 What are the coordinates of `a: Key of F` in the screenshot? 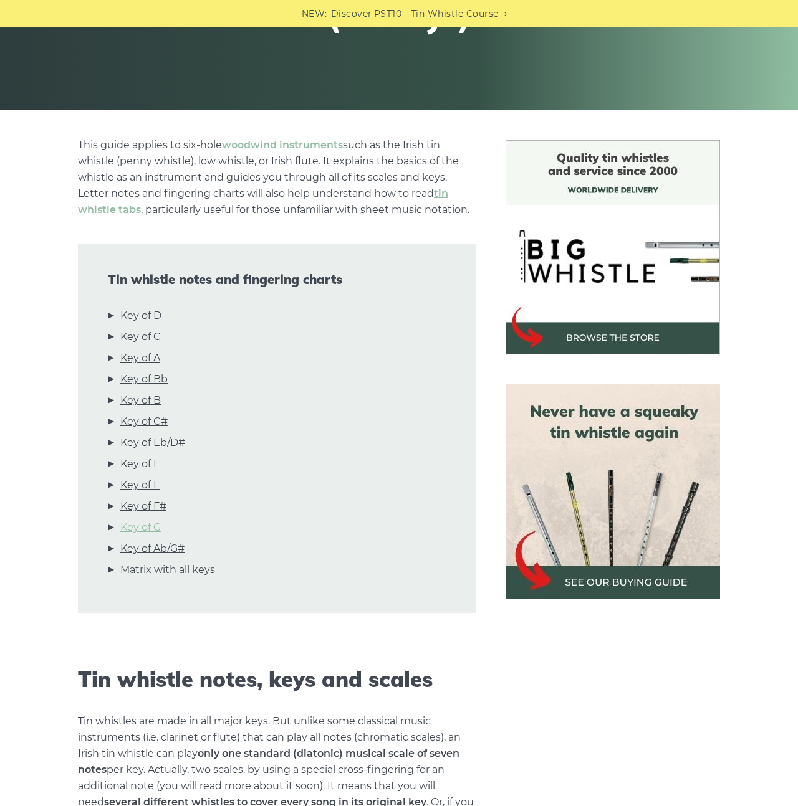 It's located at (140, 485).